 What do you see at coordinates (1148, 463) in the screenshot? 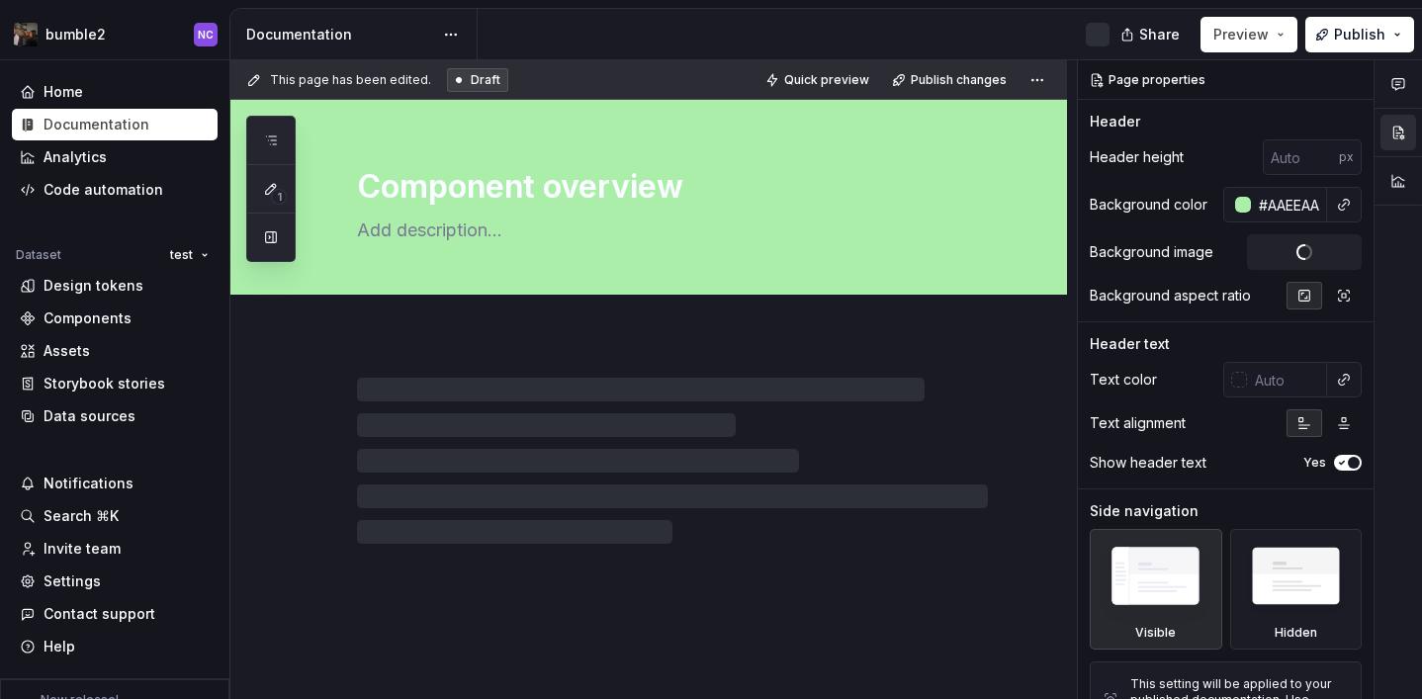
I see `div: Show header text` at bounding box center [1148, 463].